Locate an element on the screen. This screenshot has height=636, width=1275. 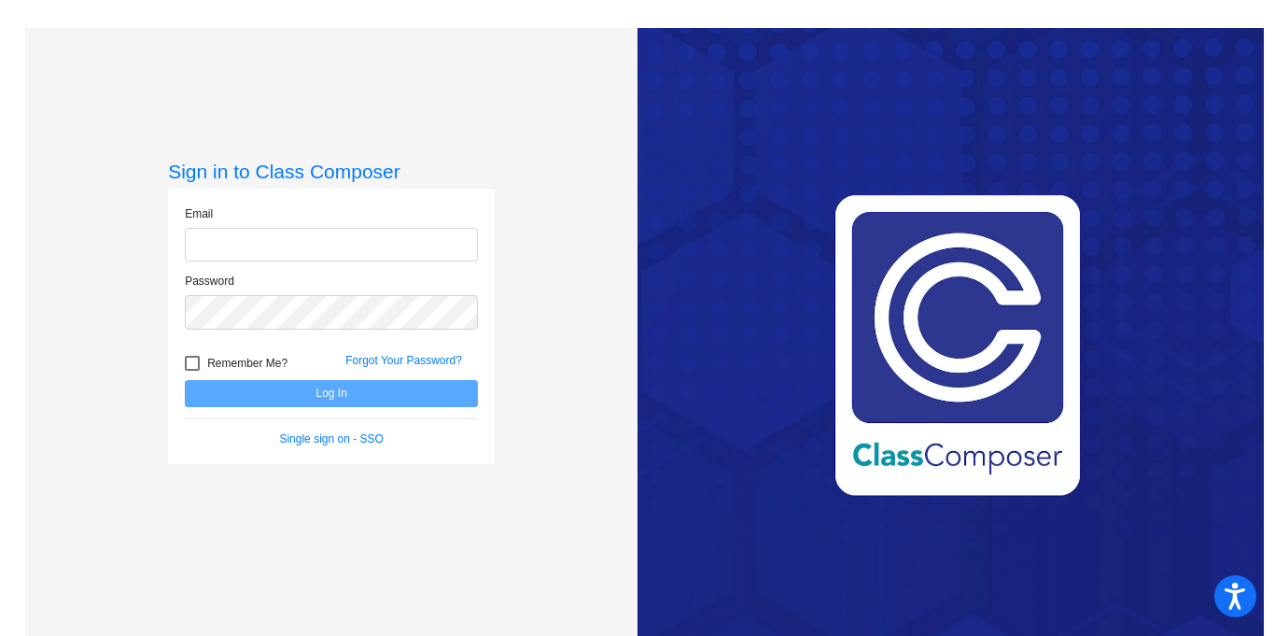
button: Log In is located at coordinates (331, 393).